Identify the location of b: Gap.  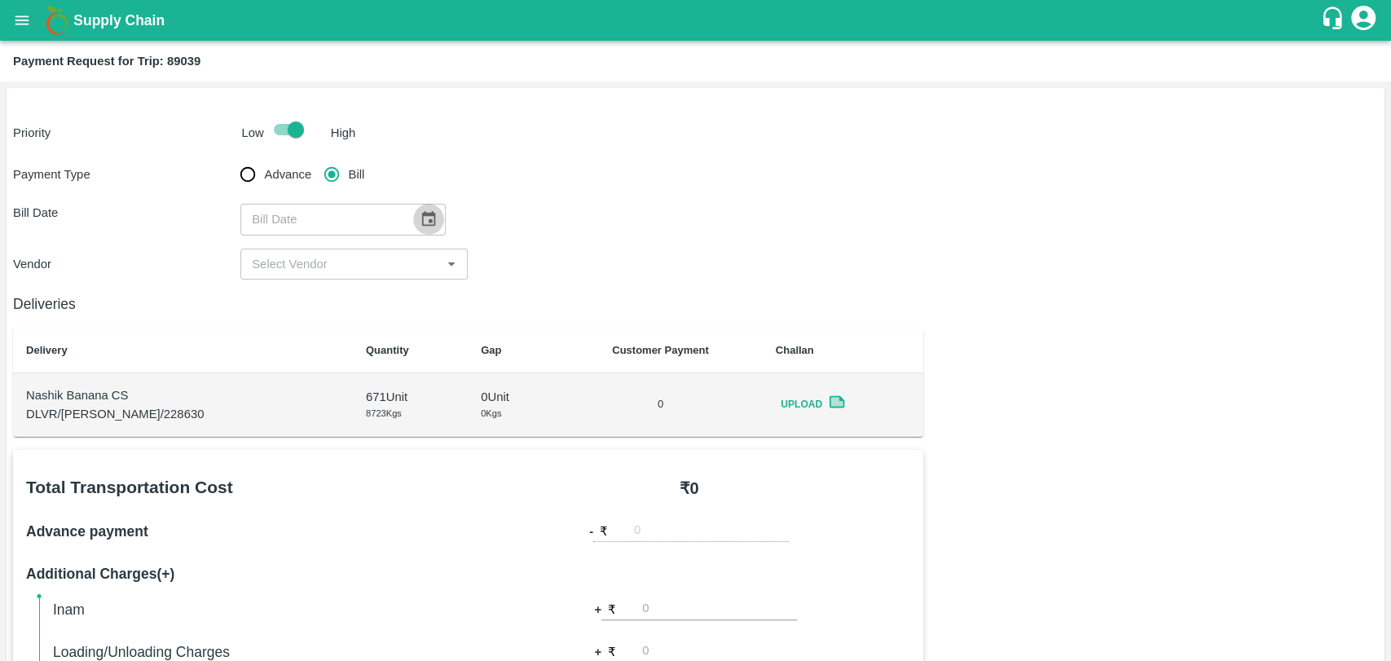
(491, 350).